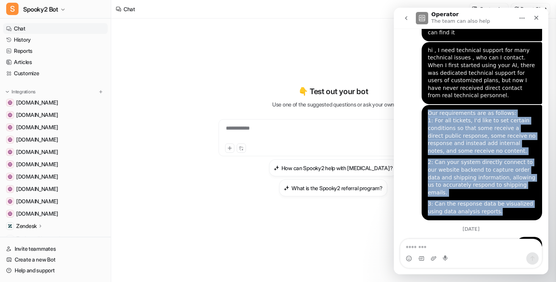 Image resolution: width=556 pixels, height=282 pixels. Describe the element at coordinates (10, 226) in the screenshot. I see `img: Zendesk` at that location.